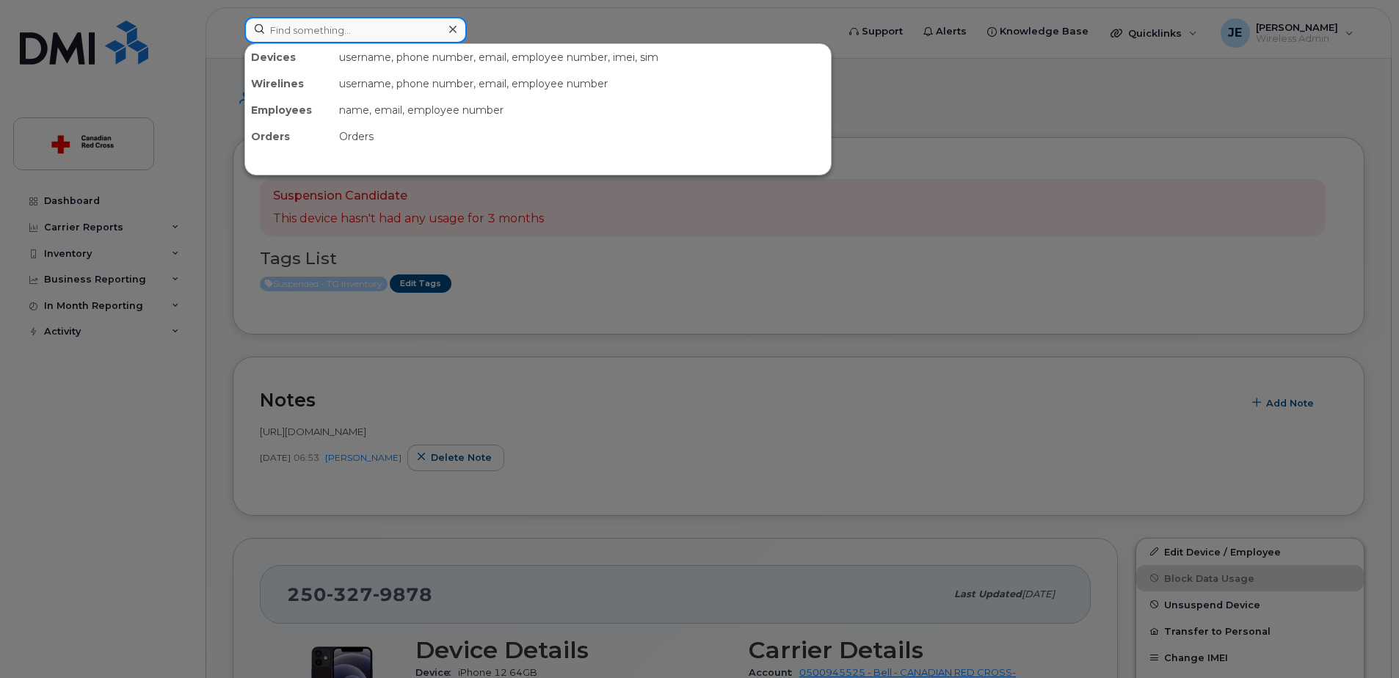 The width and height of the screenshot is (1399, 678). Describe the element at coordinates (582, 84) in the screenshot. I see `div: username, phone number, email, employee number` at that location.